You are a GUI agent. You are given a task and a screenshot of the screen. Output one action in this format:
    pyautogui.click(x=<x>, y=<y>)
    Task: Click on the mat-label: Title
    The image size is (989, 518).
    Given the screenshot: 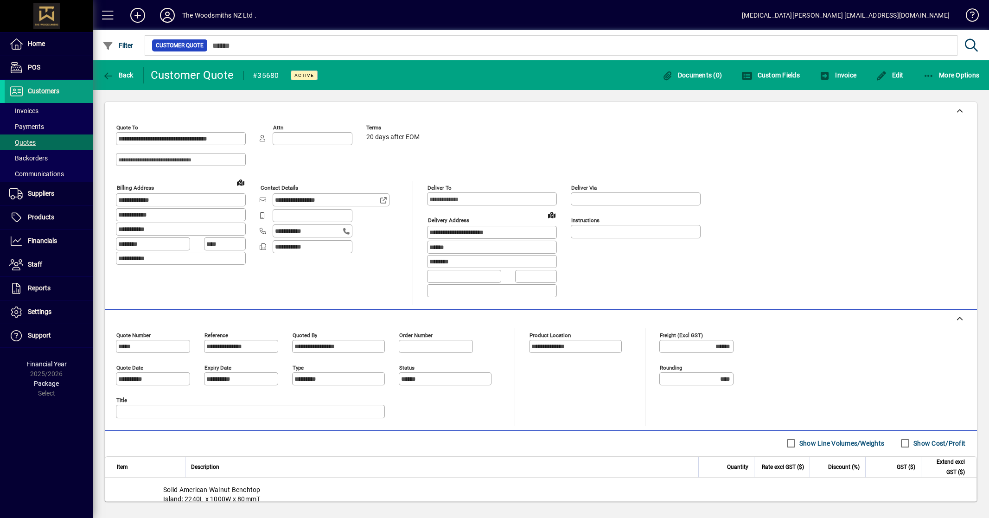 What is the action you would take?
    pyautogui.click(x=121, y=400)
    